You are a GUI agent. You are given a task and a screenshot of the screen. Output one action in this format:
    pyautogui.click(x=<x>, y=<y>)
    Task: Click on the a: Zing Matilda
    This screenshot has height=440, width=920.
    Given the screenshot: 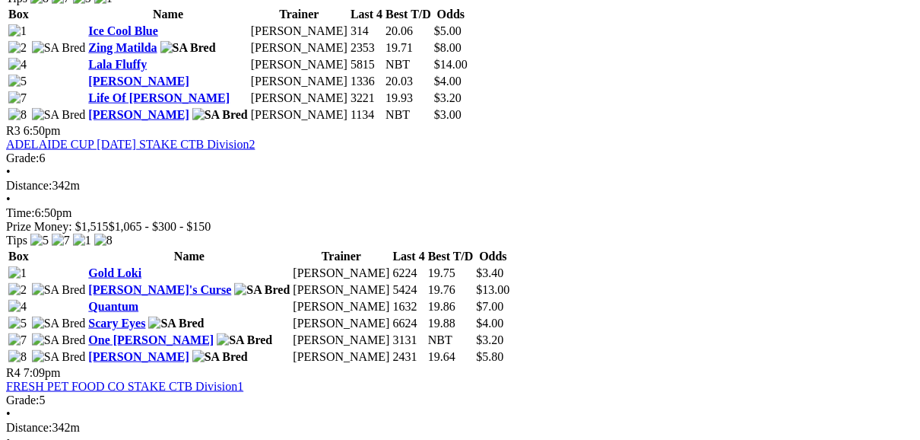 What is the action you would take?
    pyautogui.click(x=122, y=47)
    